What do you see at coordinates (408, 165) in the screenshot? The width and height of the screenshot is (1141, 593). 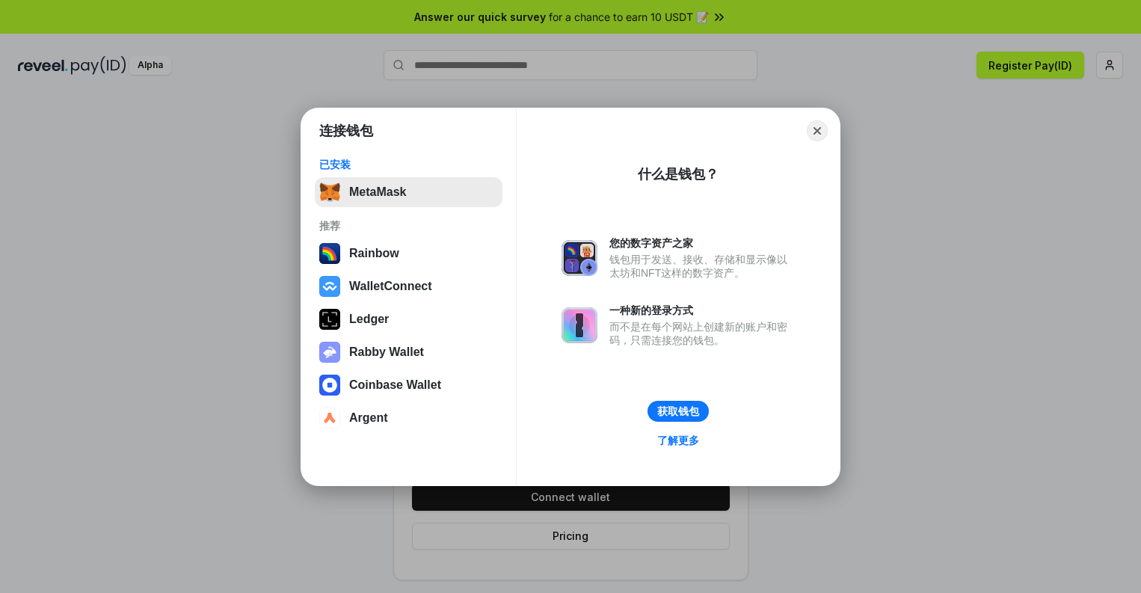 I see `div: 已安装` at bounding box center [408, 165].